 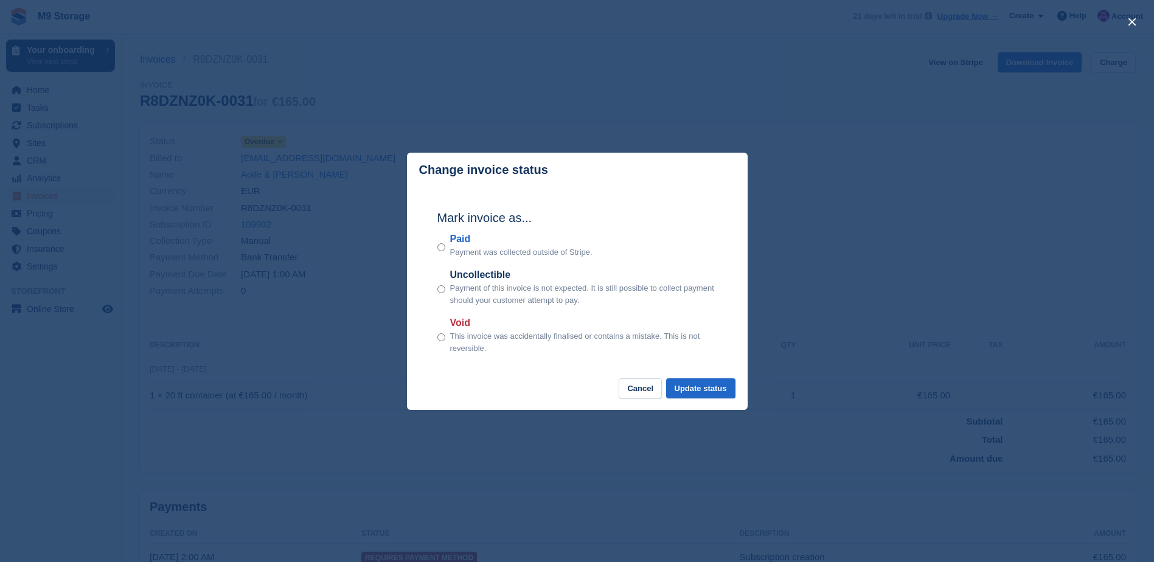 I want to click on button: close, so click(x=1132, y=22).